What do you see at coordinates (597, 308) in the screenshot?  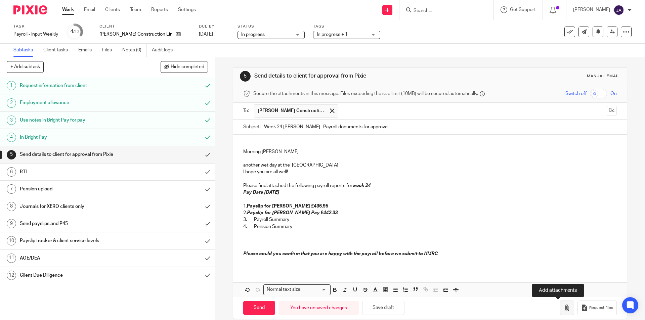 I see `button: Request files` at bounding box center [597, 308].